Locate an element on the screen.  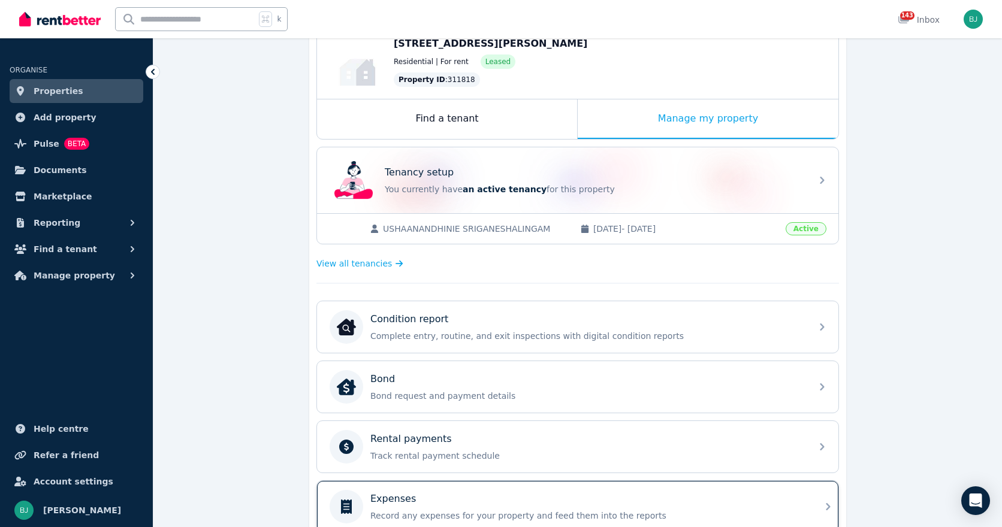
span: Find a tenant is located at coordinates (65, 249).